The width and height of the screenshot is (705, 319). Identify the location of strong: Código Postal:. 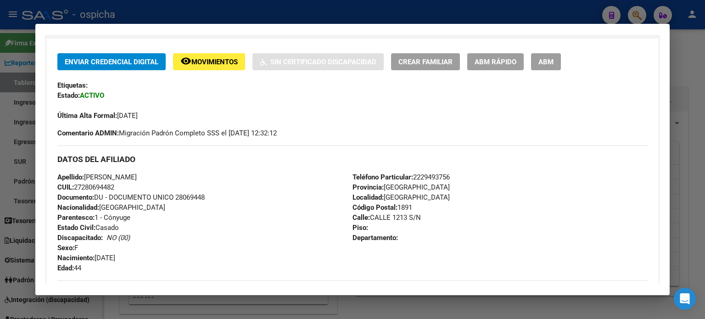
(375, 208).